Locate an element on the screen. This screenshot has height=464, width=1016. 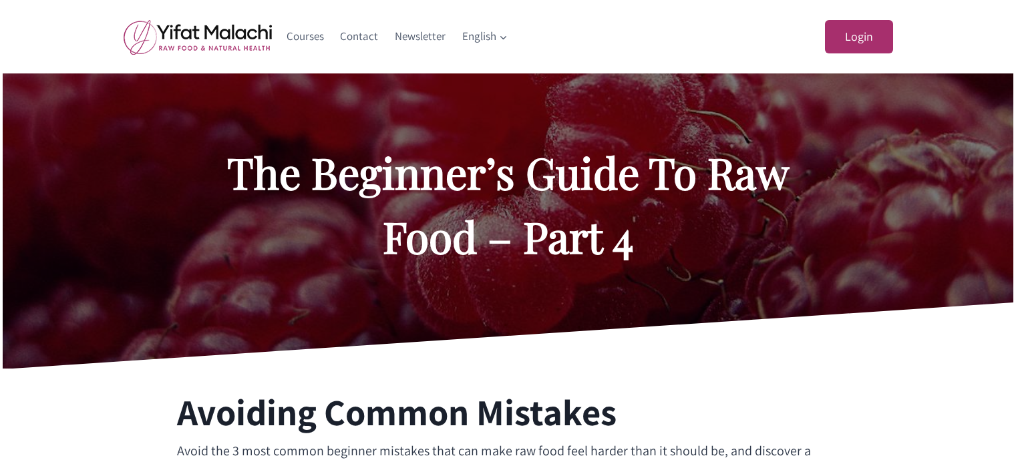
a: Newsletter is located at coordinates (420, 37).